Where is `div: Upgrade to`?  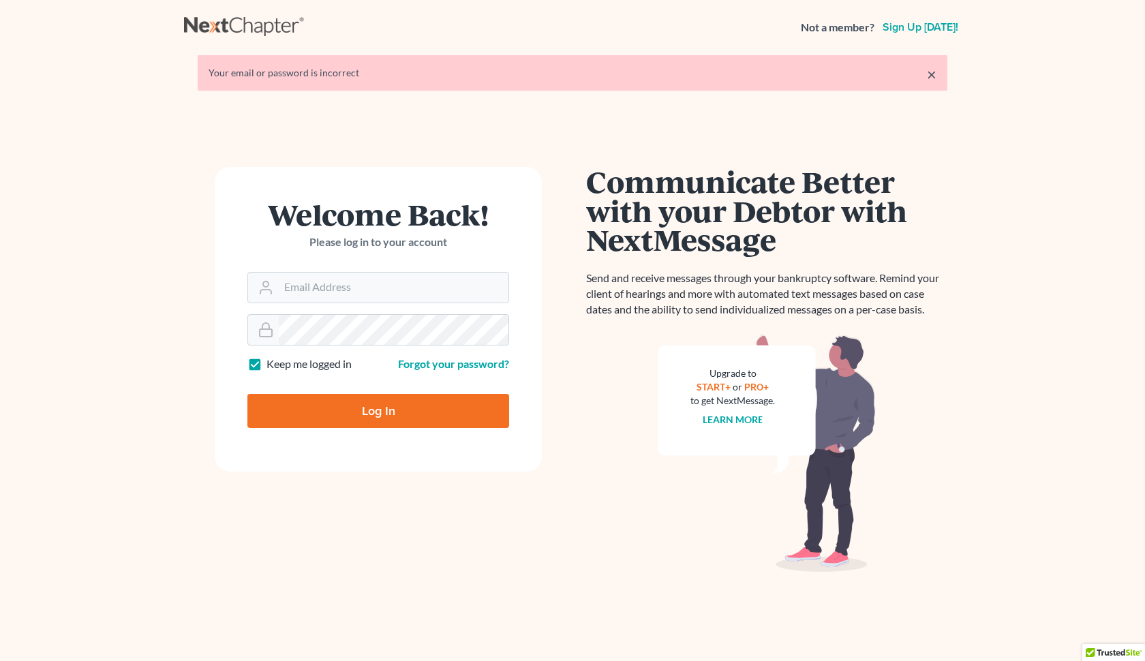
div: Upgrade to is located at coordinates (733, 374).